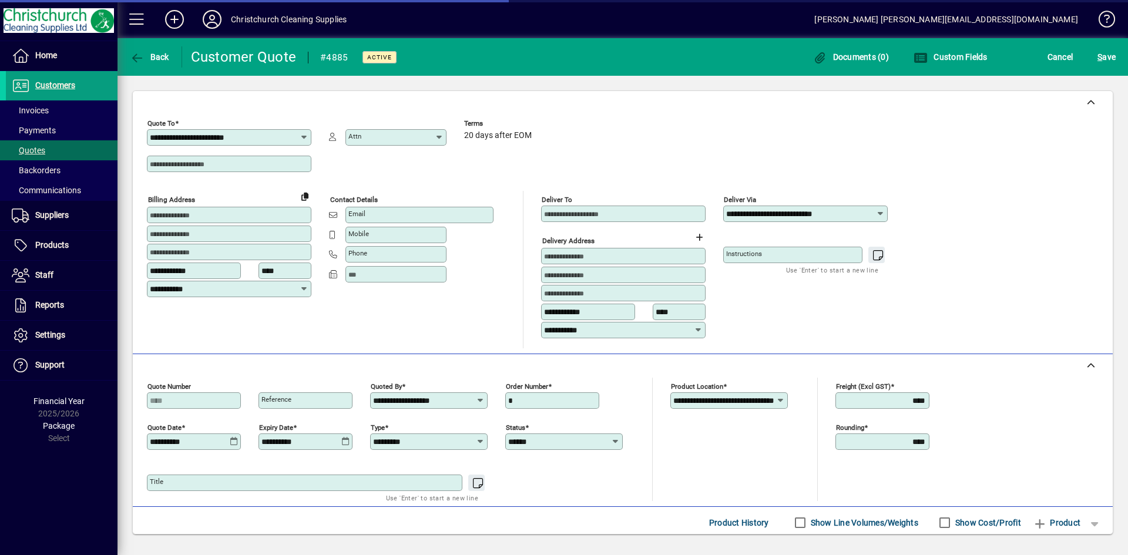 This screenshot has height=555, width=1128. What do you see at coordinates (55, 85) in the screenshot?
I see `span: Customers` at bounding box center [55, 85].